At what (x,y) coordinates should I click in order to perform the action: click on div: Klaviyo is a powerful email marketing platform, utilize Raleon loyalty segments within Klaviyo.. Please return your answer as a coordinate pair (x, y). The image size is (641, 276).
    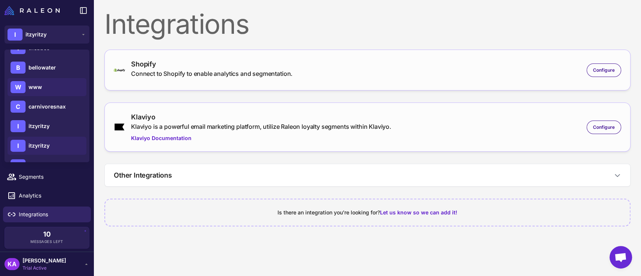
    Looking at the image, I should click on (261, 126).